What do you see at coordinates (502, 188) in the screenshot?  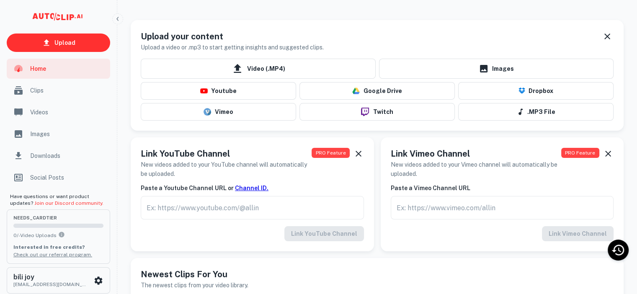 I see `h6: Paste a Vimeo Channel URL` at bounding box center [502, 188].